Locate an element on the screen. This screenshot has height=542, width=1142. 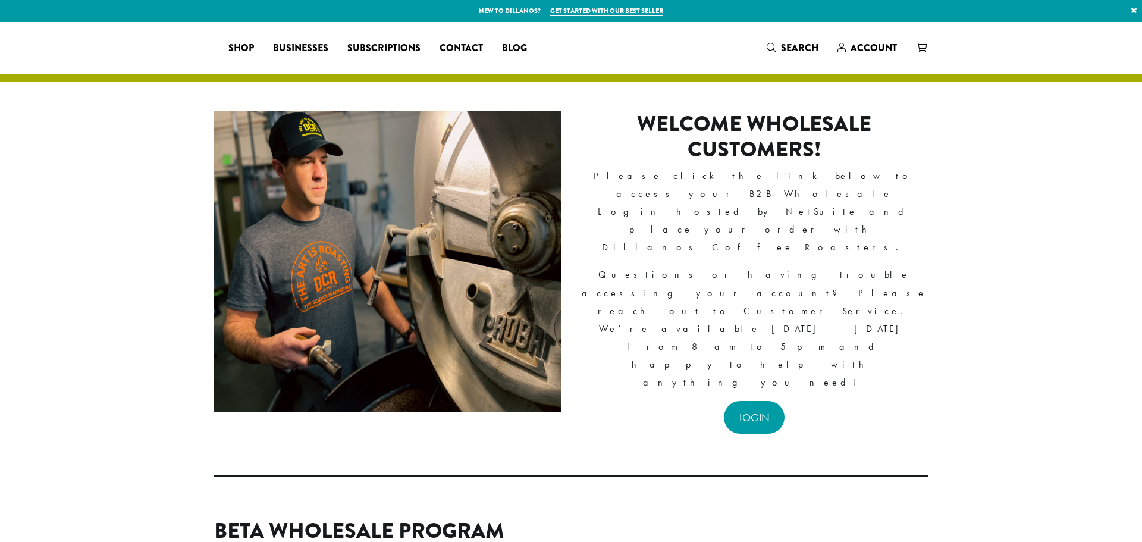
span: Contact is located at coordinates (461, 48).